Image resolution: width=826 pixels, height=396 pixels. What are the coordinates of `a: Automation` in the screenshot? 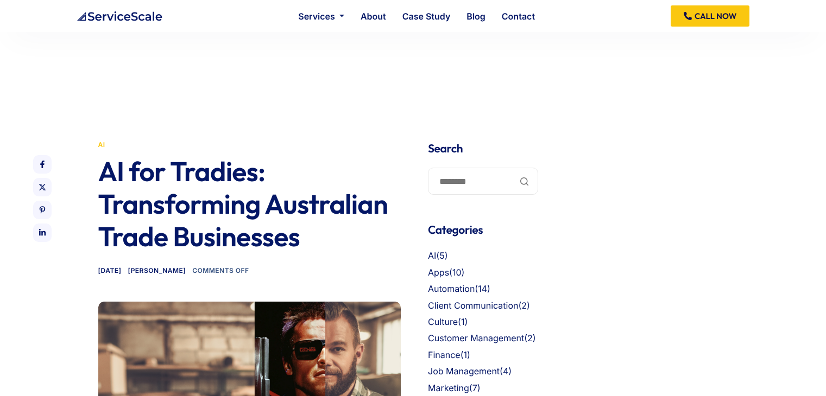 It's located at (451, 289).